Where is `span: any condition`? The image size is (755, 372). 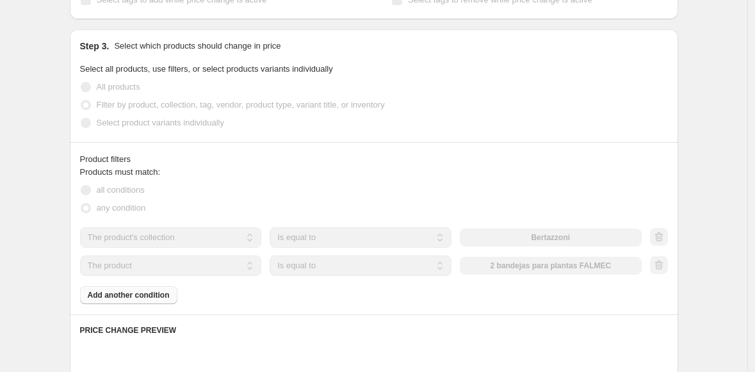 span: any condition is located at coordinates (121, 208).